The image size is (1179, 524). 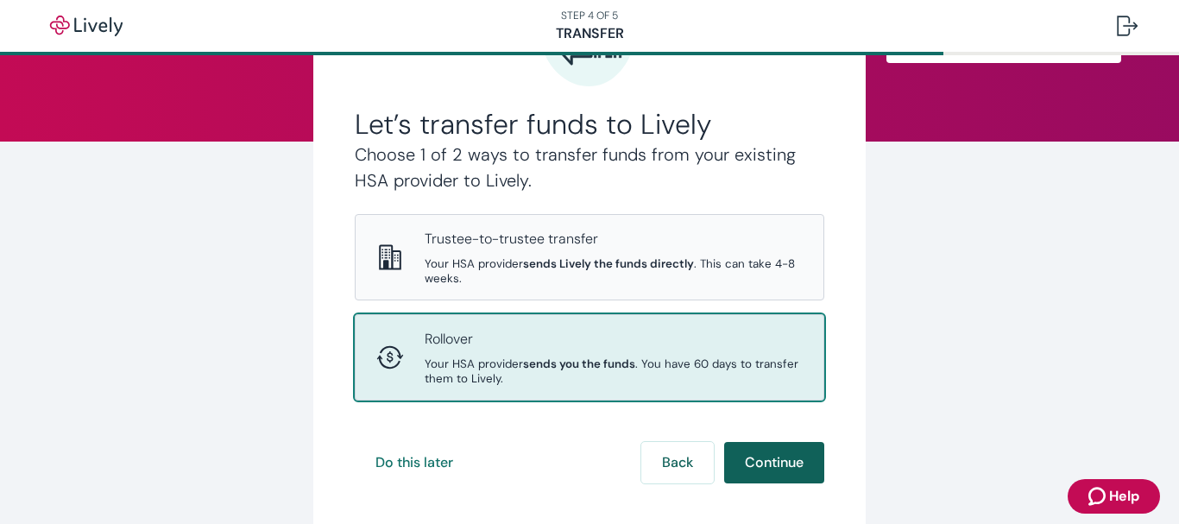 What do you see at coordinates (774, 463) in the screenshot?
I see `button: Continue` at bounding box center [774, 463].